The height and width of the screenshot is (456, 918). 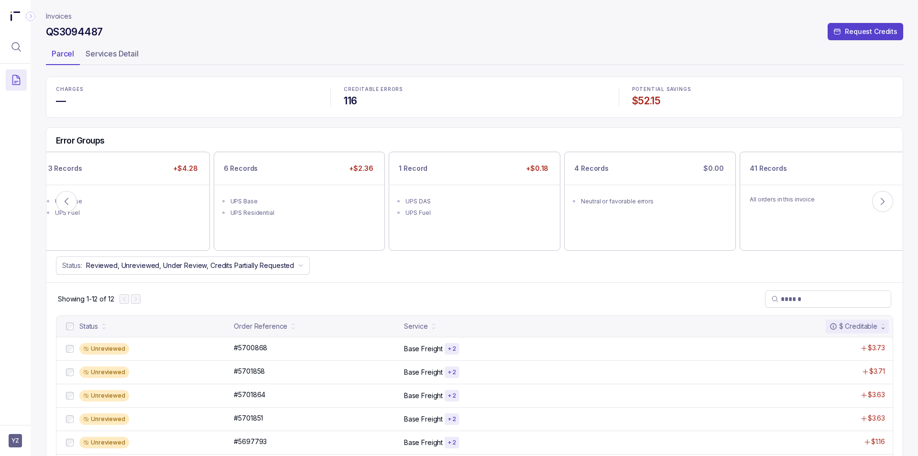 I want to click on button: User initials, so click(x=15, y=441).